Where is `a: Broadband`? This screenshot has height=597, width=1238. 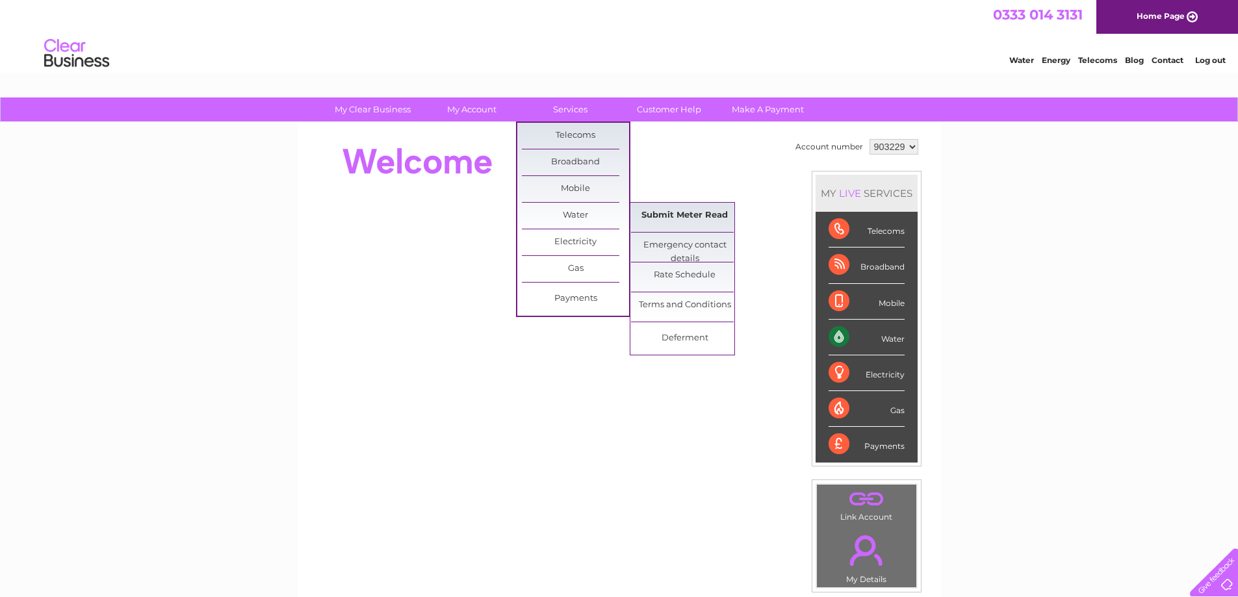
a: Broadband is located at coordinates (575, 162).